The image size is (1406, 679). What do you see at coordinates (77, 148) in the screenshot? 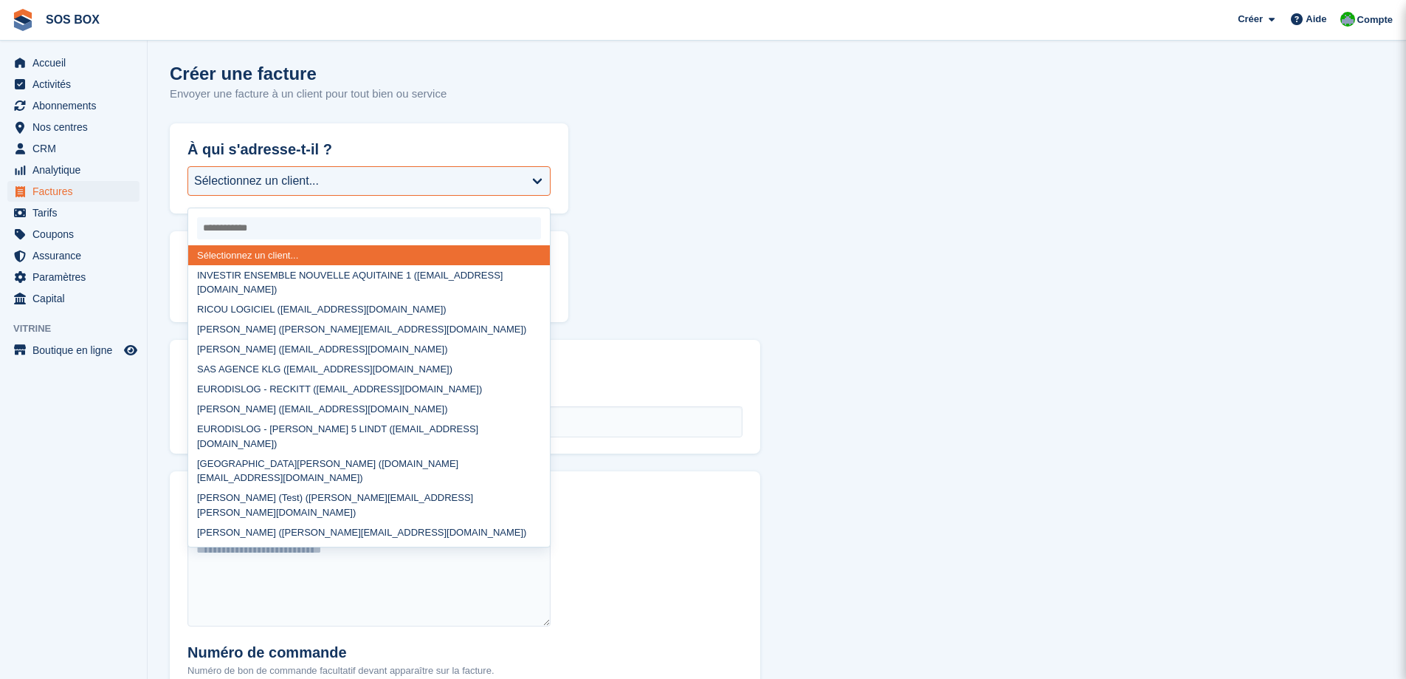
I see `span: CRM` at bounding box center [77, 148].